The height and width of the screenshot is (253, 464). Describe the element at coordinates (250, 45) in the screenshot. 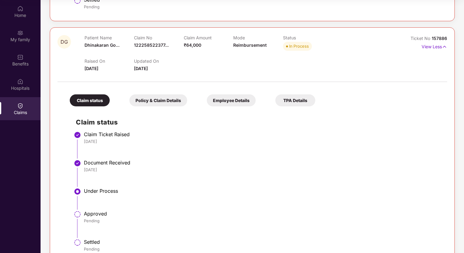

I see `span: Reimbursement` at that location.